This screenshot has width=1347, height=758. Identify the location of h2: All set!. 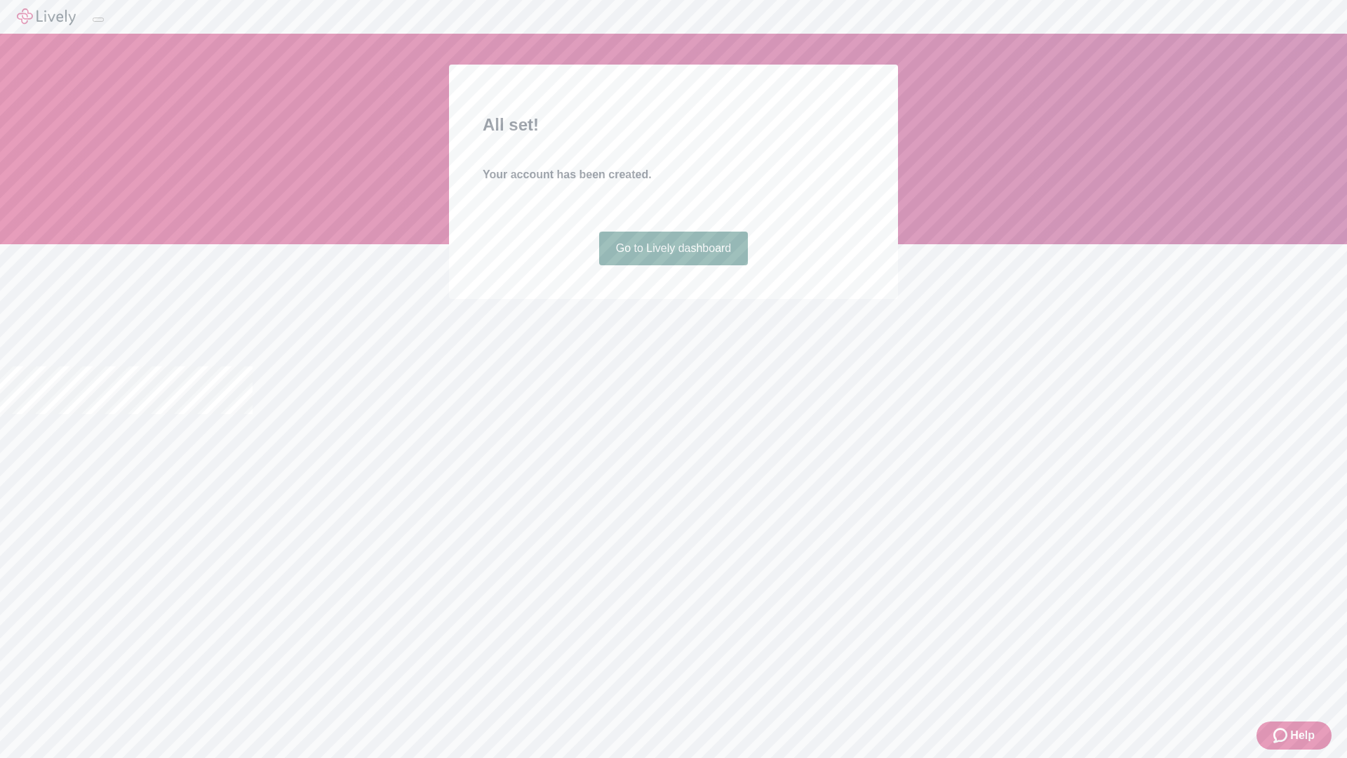
(674, 125).